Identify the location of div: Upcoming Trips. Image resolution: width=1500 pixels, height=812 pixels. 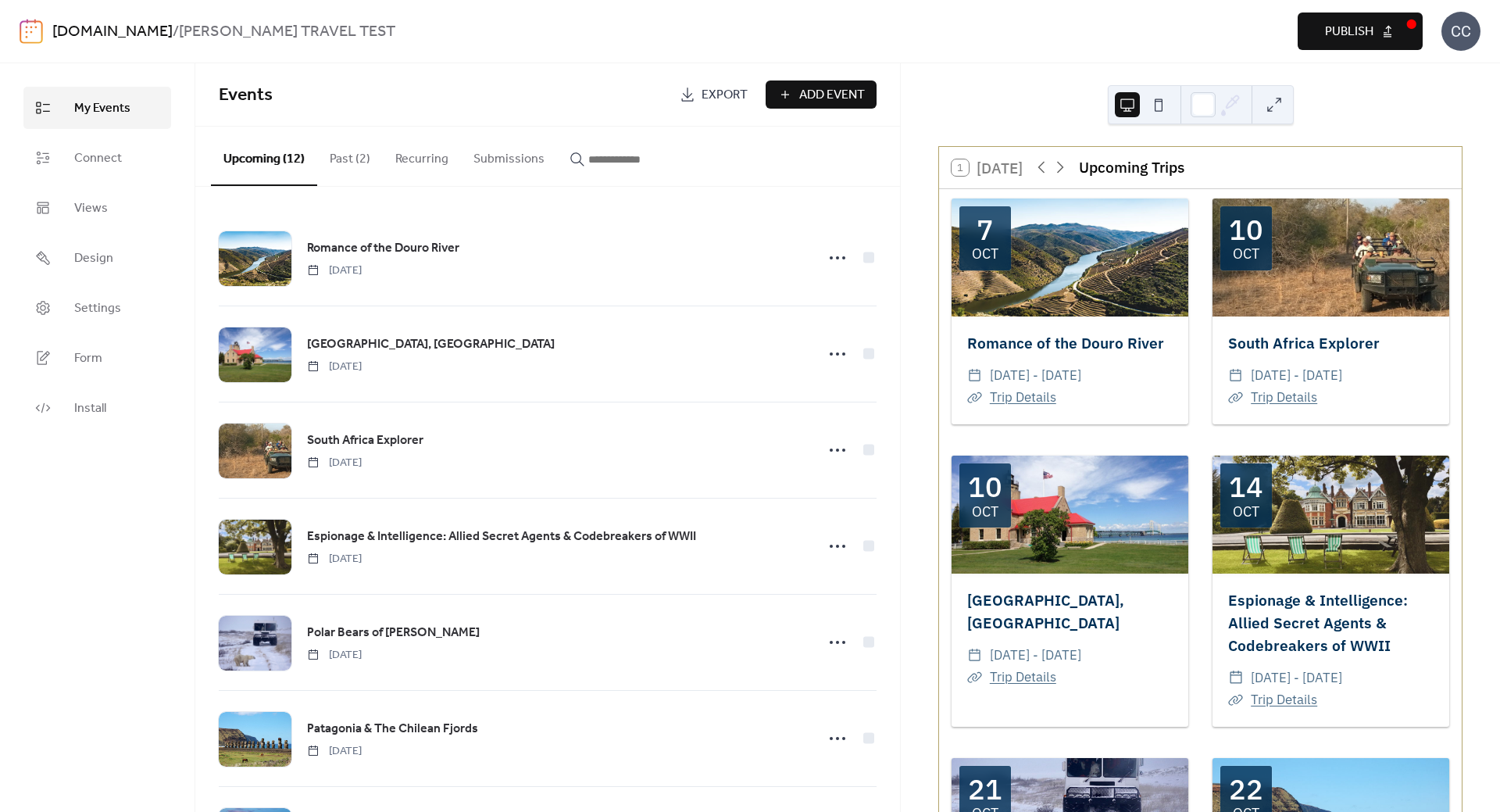
(1131, 167).